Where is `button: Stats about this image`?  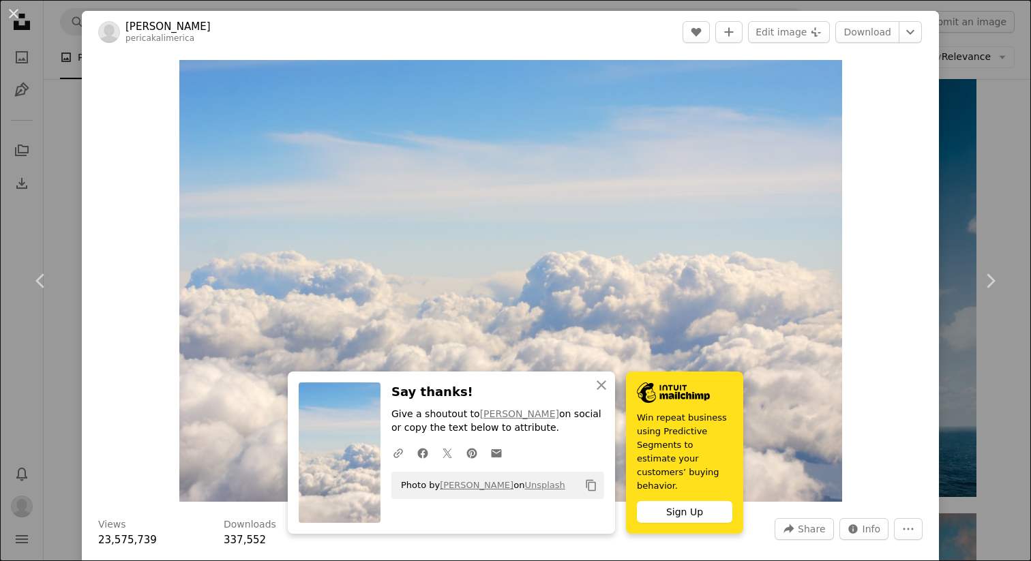
button: Stats about this image is located at coordinates (864, 529).